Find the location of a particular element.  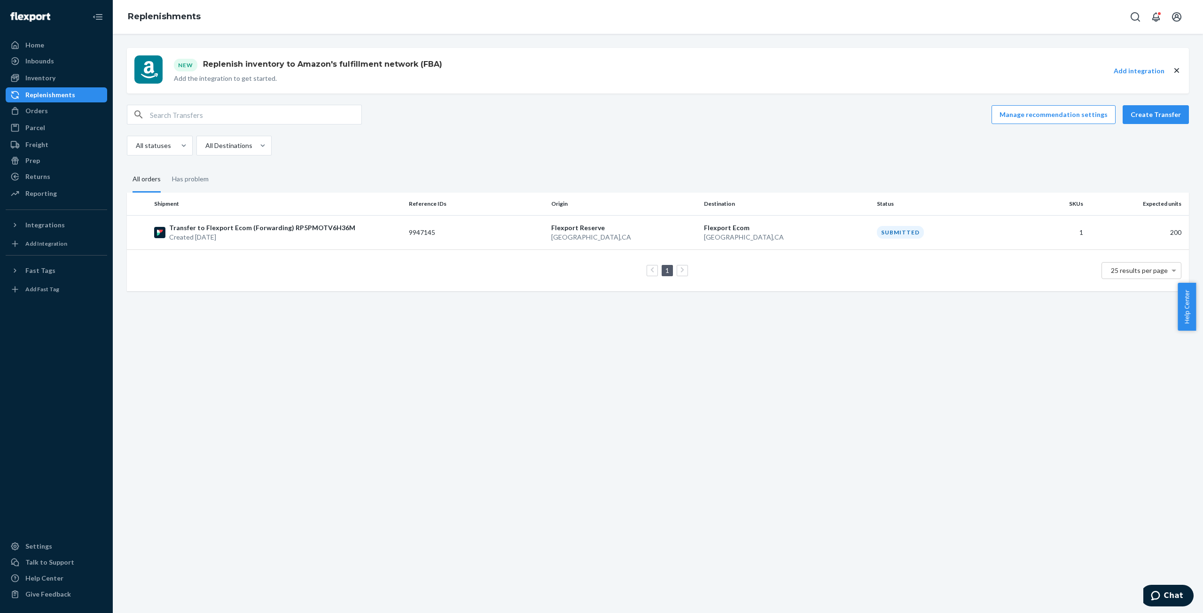

input: All statuses is located at coordinates (135, 146).